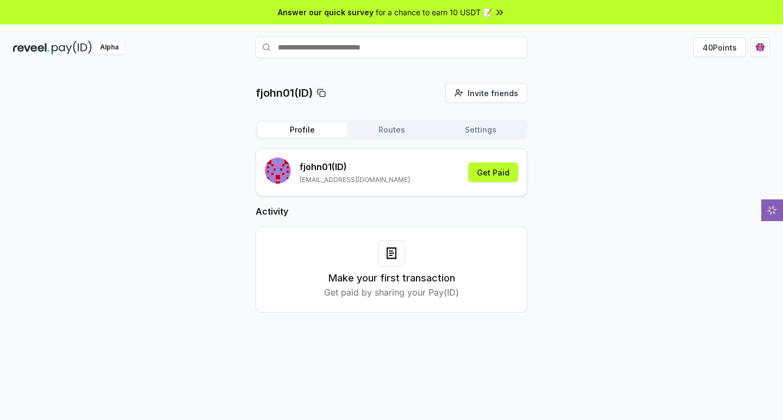  What do you see at coordinates (719, 47) in the screenshot?
I see `button: 40Points` at bounding box center [719, 47].